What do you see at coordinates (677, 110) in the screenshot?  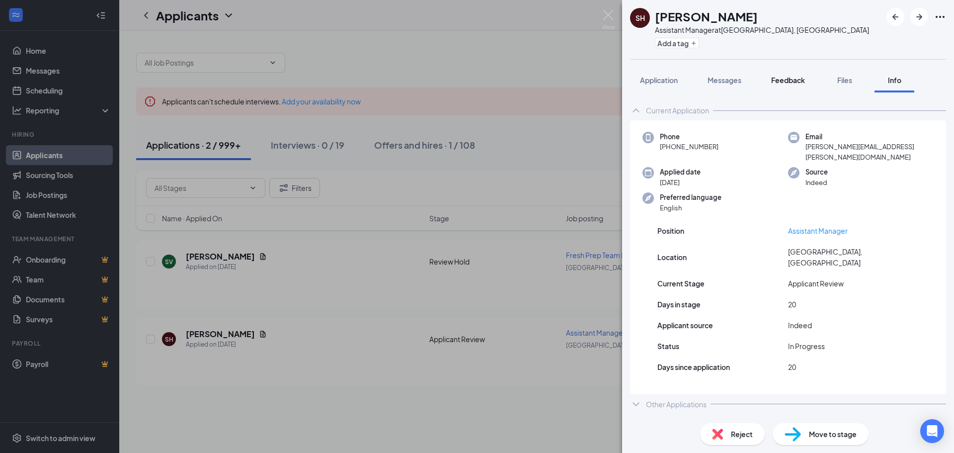 I see `div: Current Application` at bounding box center [677, 110].